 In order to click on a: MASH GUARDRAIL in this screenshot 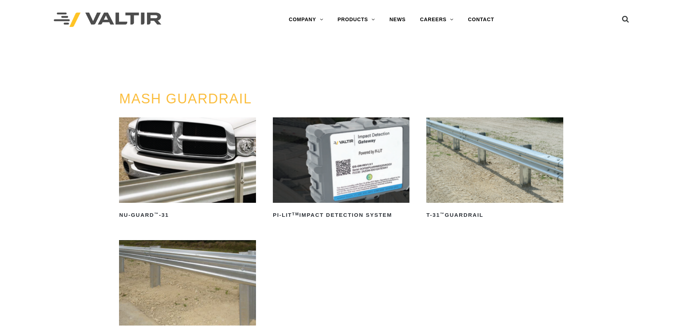, I will do `click(185, 99)`.